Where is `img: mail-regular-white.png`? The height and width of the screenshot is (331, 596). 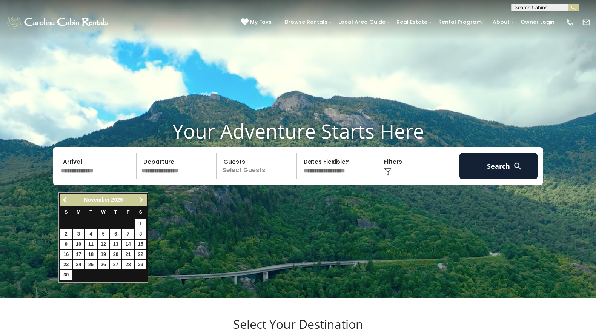
img: mail-regular-white.png is located at coordinates (586, 22).